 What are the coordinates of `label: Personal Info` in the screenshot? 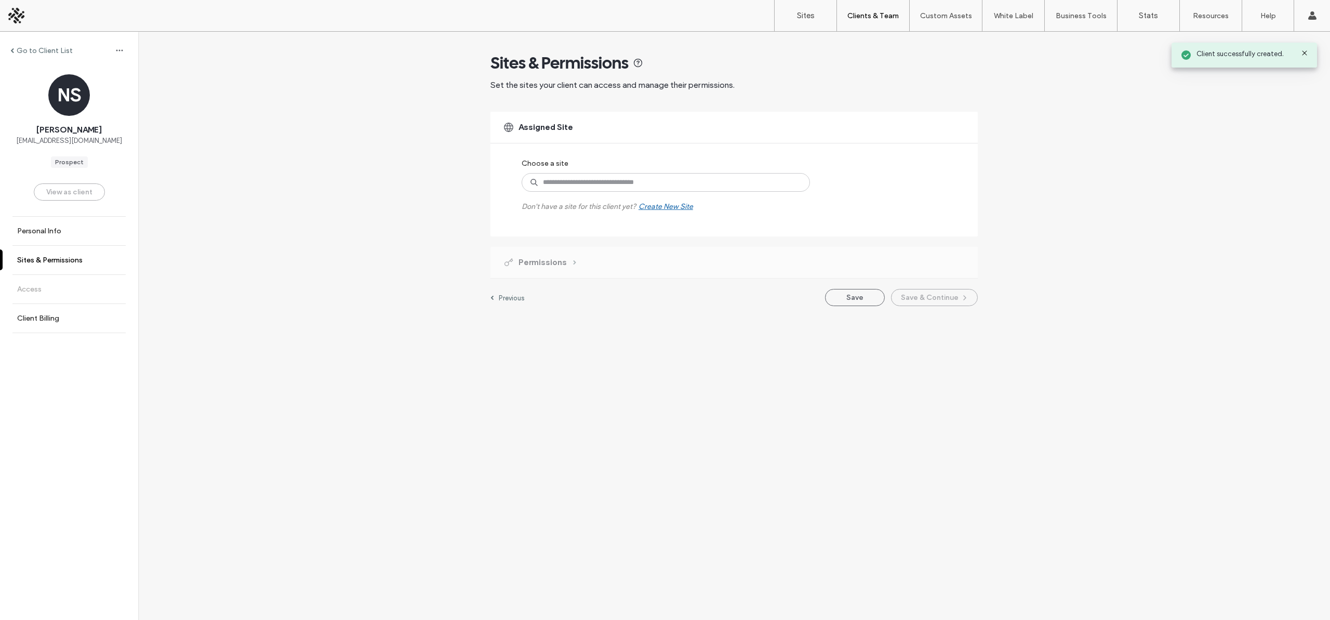 It's located at (39, 231).